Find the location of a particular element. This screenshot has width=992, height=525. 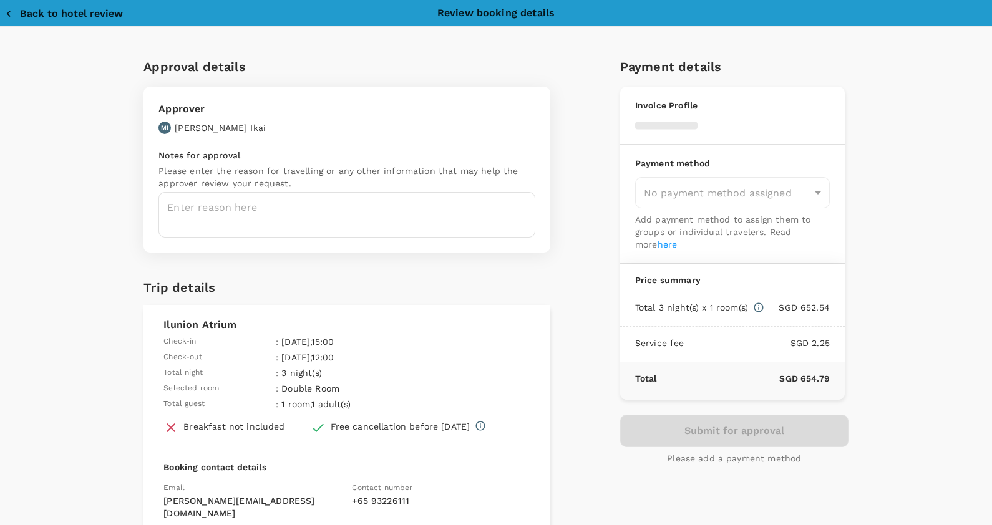

button: Back to hotel review is located at coordinates (64, 14).